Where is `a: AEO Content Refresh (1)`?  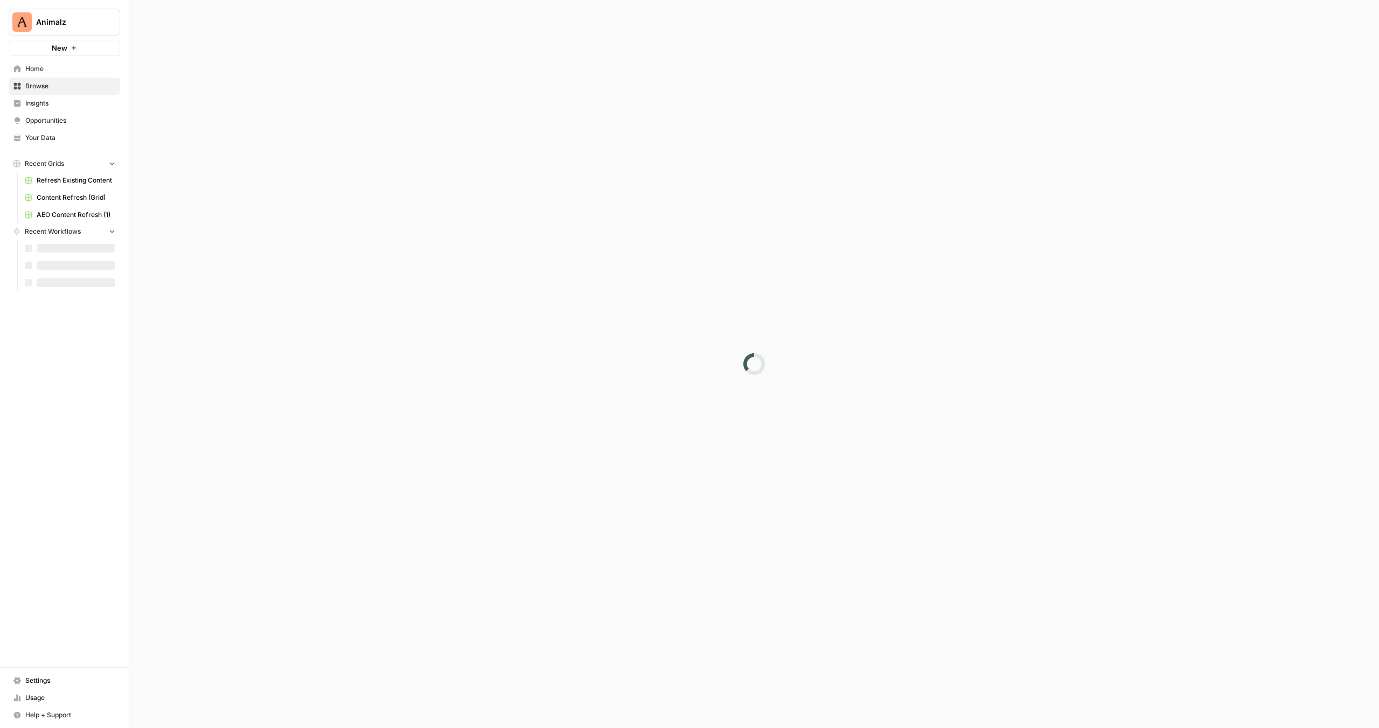
a: AEO Content Refresh (1) is located at coordinates (70, 215).